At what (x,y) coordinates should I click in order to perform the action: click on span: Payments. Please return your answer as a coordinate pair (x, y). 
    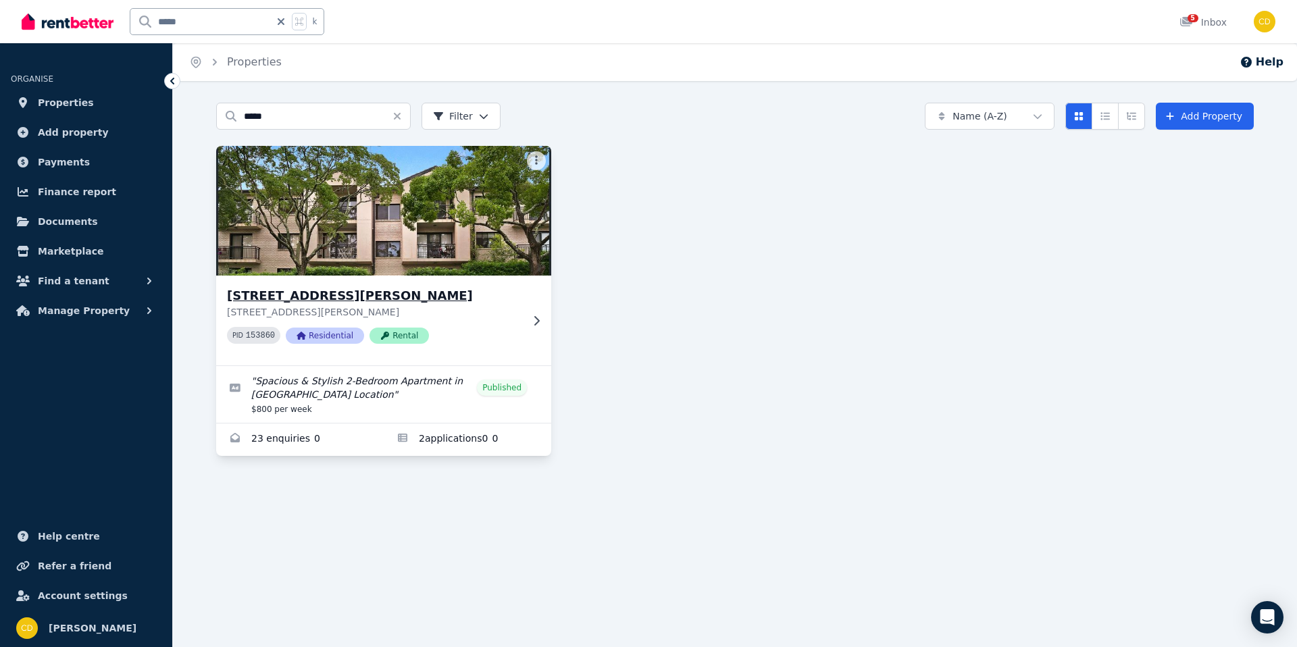
    Looking at the image, I should click on (63, 162).